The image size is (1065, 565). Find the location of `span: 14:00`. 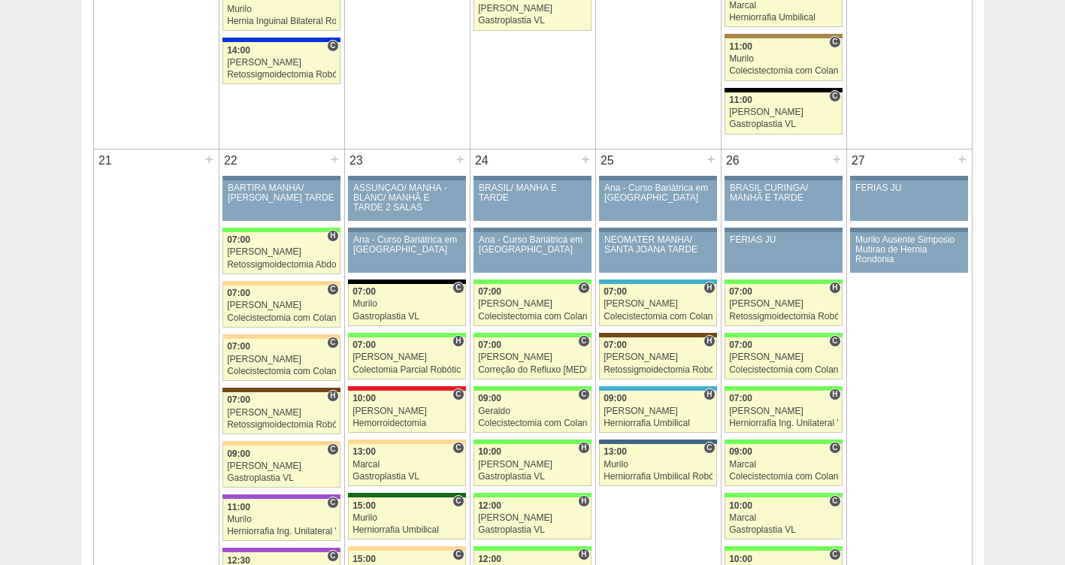

span: 14:00 is located at coordinates (238, 50).